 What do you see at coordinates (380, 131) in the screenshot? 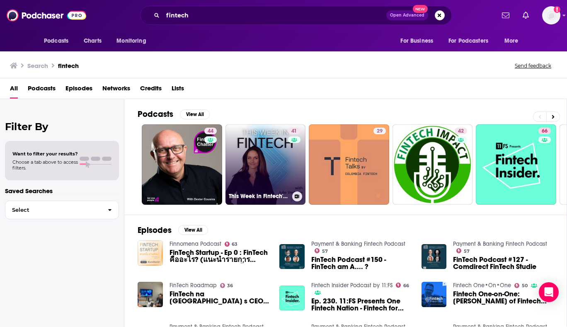
I see `span: 29` at bounding box center [380, 131].